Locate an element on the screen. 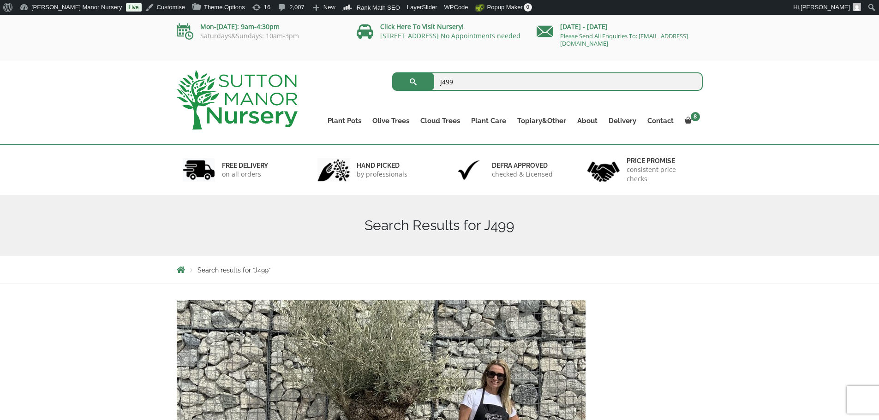 Image resolution: width=879 pixels, height=420 pixels. img: 3.jpg is located at coordinates (469, 170).